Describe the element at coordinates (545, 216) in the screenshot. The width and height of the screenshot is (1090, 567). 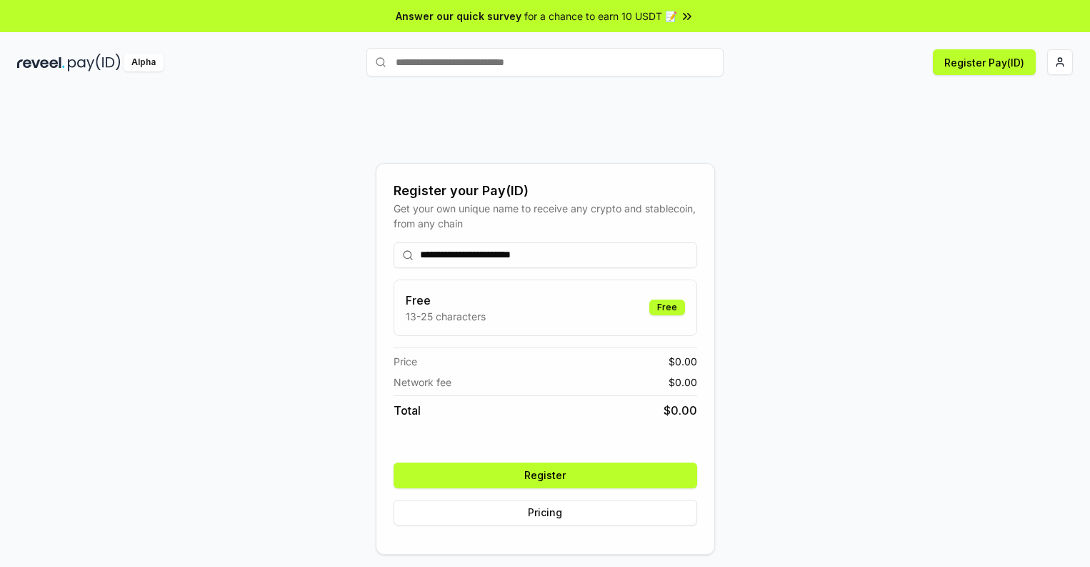
I see `div: Get your own unique name to receive any crypto and stablecoin, from any chain` at that location.